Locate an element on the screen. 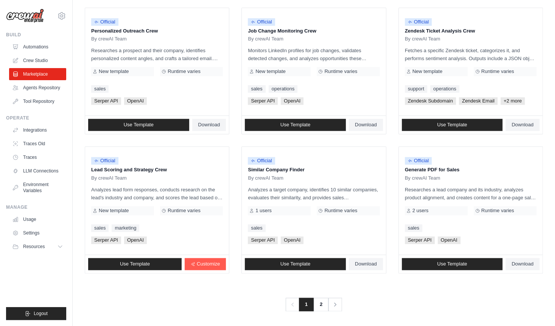 The image size is (555, 326). p: Personalized Outreach Crew is located at coordinates (157, 31).